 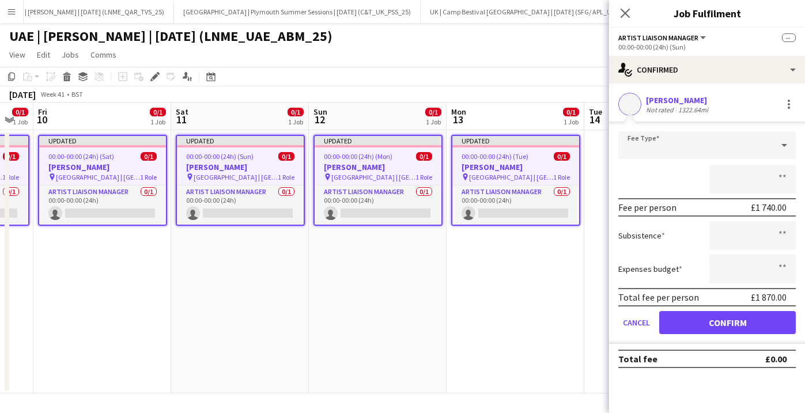 I want to click on div: Confirmed, so click(x=707, y=70).